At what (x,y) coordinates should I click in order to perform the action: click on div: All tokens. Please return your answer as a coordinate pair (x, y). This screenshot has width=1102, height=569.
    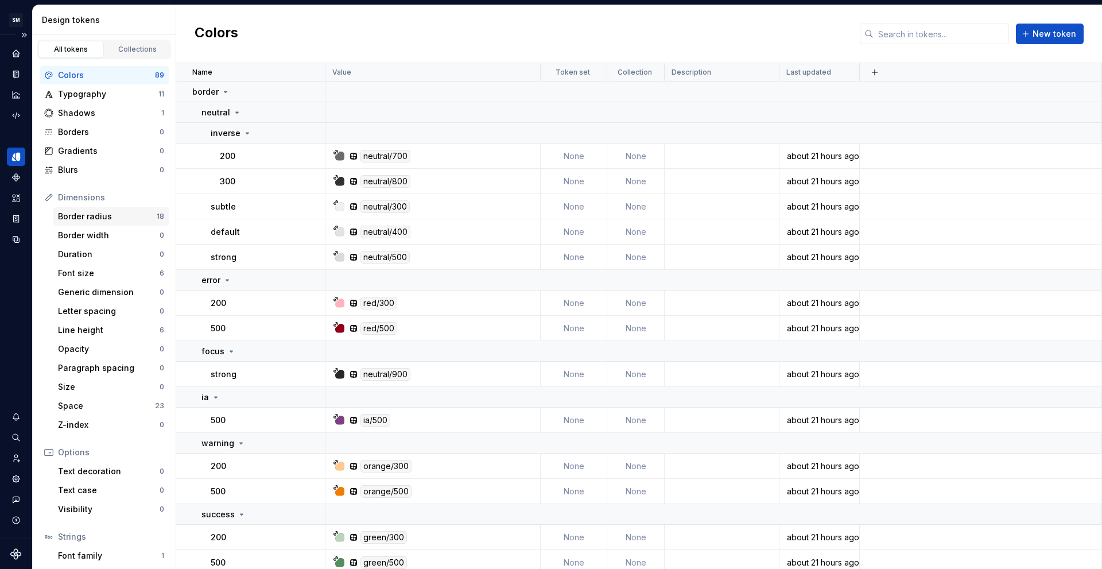
    Looking at the image, I should click on (71, 49).